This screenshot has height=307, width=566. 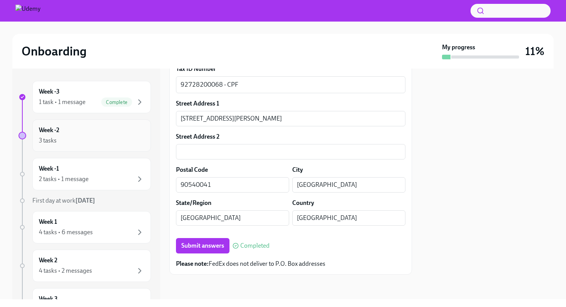 I want to click on h6: Week -3, so click(x=49, y=92).